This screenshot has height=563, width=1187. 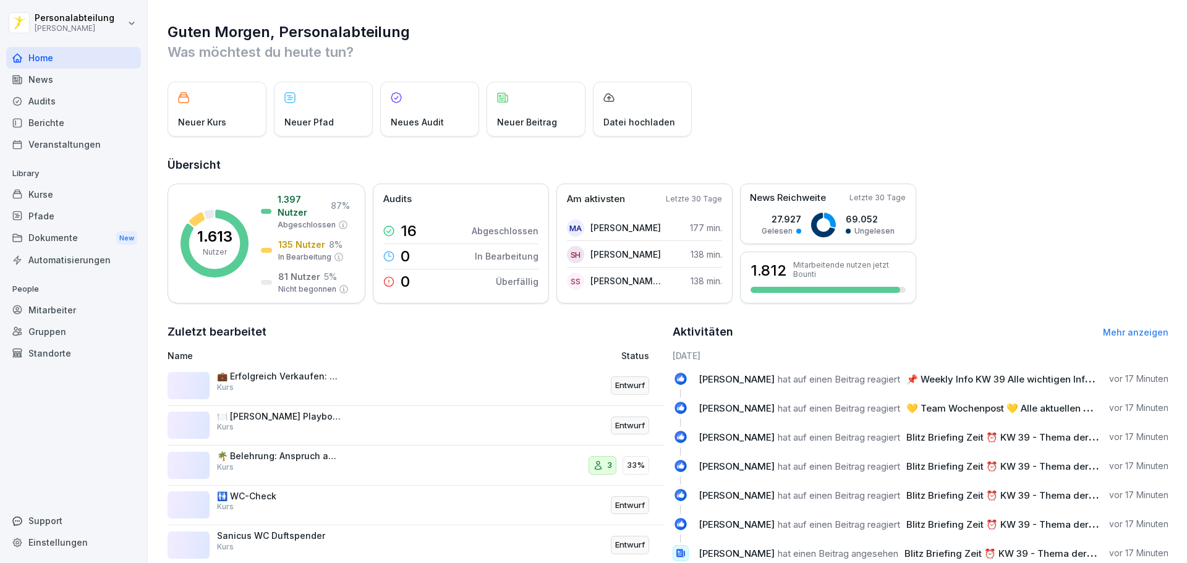 What do you see at coordinates (74, 79) in the screenshot?
I see `a: News` at bounding box center [74, 79].